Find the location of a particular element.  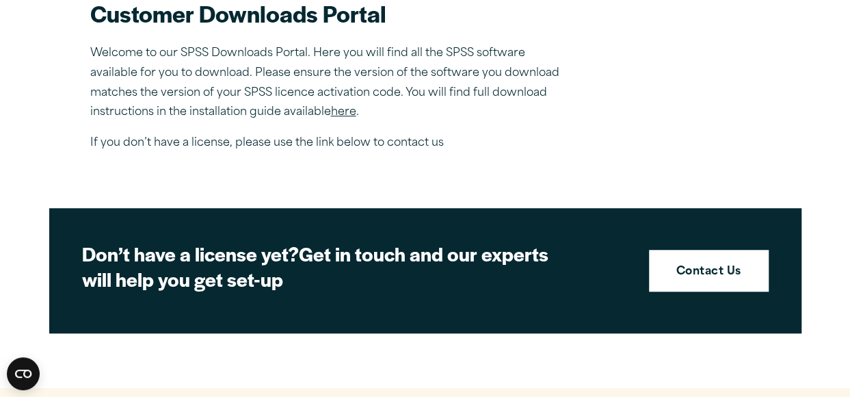

a: here is located at coordinates (343, 112).